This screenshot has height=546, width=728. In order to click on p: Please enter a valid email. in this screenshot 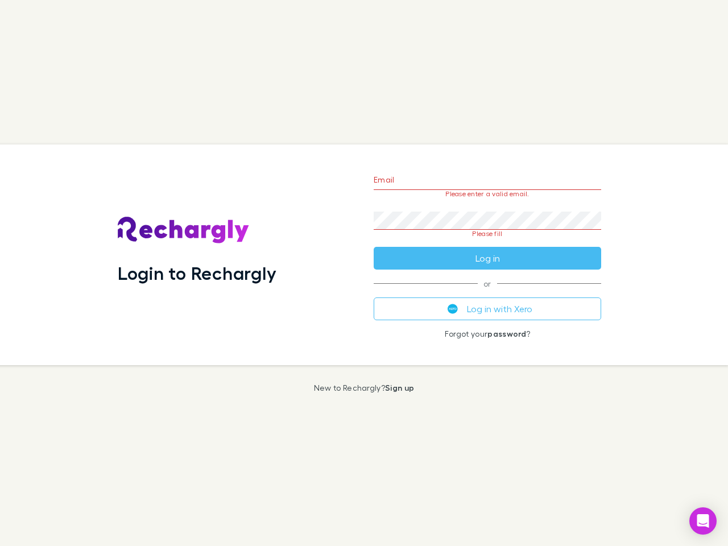, I will do `click(487, 194)`.